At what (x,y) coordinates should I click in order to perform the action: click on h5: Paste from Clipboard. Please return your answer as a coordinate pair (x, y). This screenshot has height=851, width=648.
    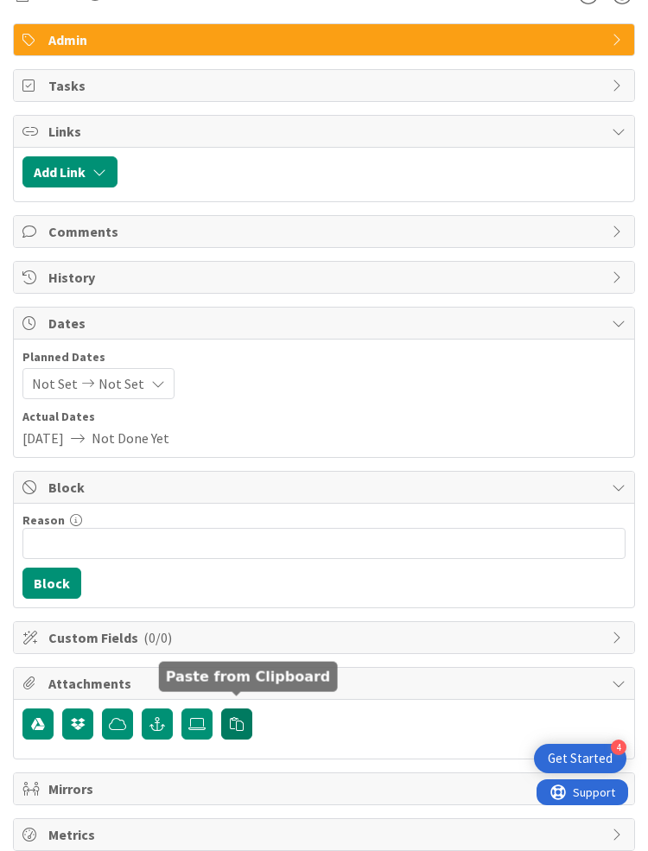
    Looking at the image, I should click on (248, 676).